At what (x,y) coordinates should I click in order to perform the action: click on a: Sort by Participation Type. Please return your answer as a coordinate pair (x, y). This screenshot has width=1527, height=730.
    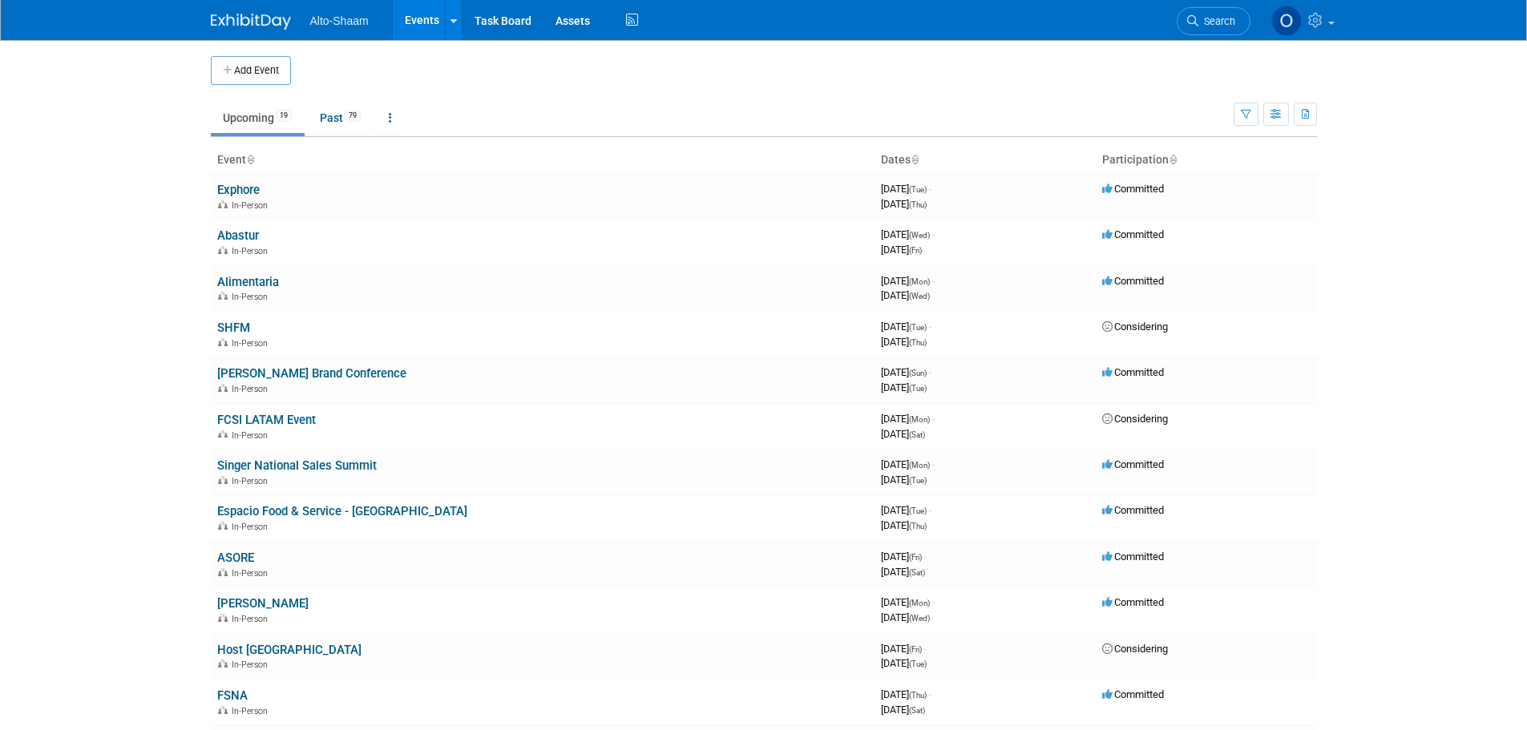
    Looking at the image, I should click on (1173, 160).